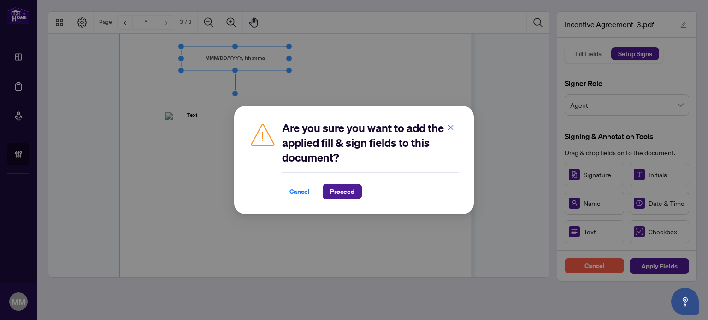  I want to click on button: Cancel, so click(300, 192).